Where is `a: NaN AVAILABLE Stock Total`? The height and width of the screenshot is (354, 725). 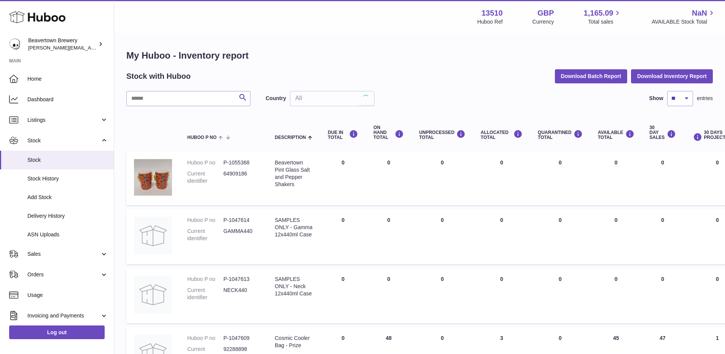 a: NaN AVAILABLE Stock Total is located at coordinates (684, 17).